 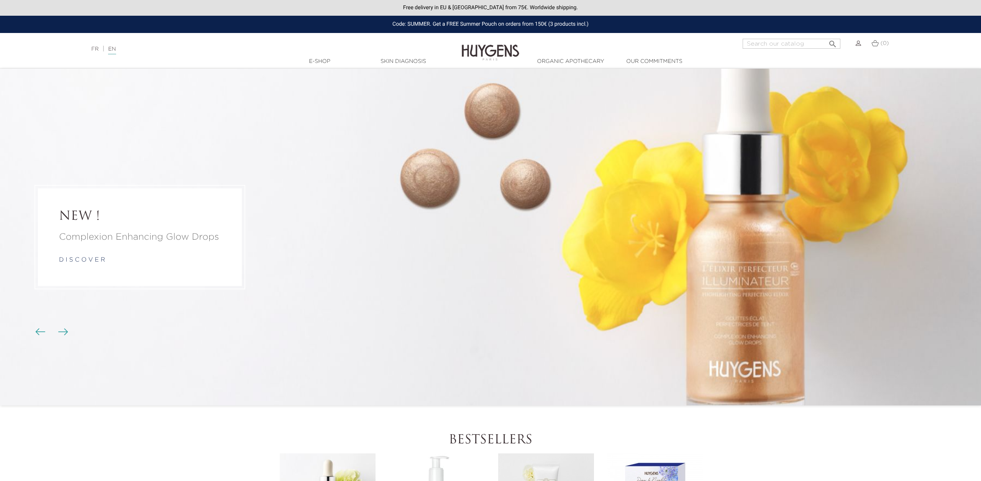 What do you see at coordinates (82, 260) in the screenshot?
I see `a: d i s c o v e r` at bounding box center [82, 260].